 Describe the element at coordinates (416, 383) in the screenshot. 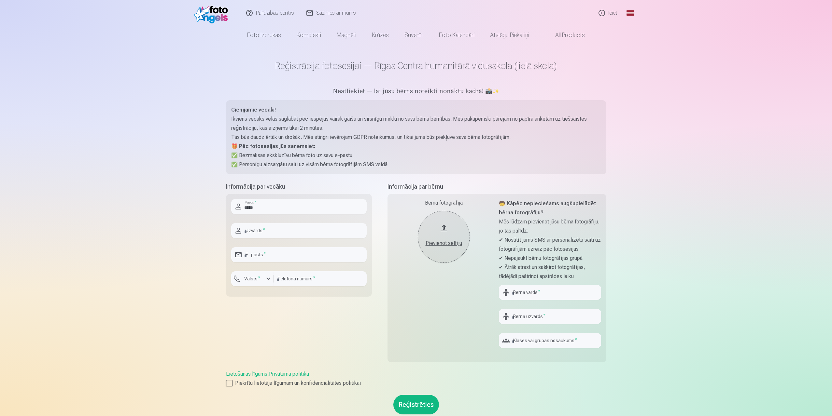

I see `label: Piekrītu lietotāja līgumam un konfidencialitātes politikai` at that location.